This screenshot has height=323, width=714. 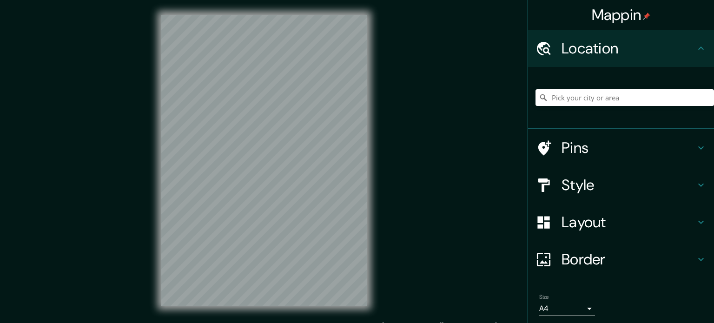 I want to click on div: A4, so click(x=567, y=309).